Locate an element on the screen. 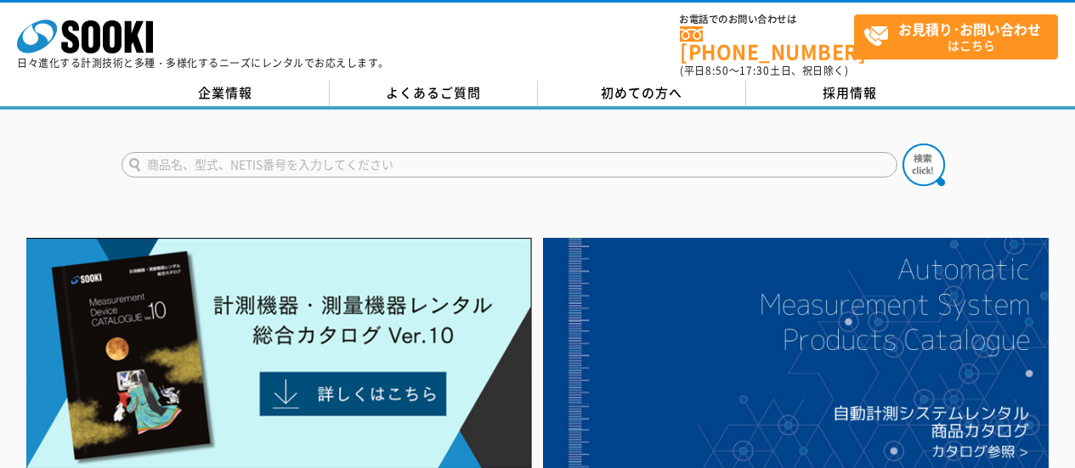 The width and height of the screenshot is (1075, 468). a: お見積り･お問い合わせはこちら is located at coordinates (956, 37).